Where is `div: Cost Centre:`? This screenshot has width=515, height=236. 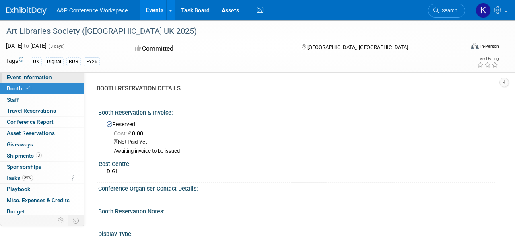
div: Cost Centre: is located at coordinates (297, 163).